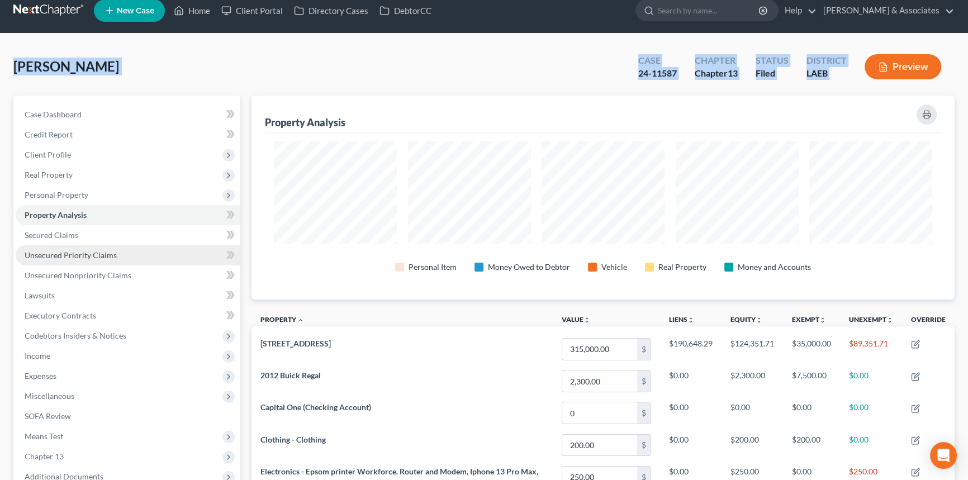  Describe the element at coordinates (128, 235) in the screenshot. I see `a: Secured Claims` at that location.